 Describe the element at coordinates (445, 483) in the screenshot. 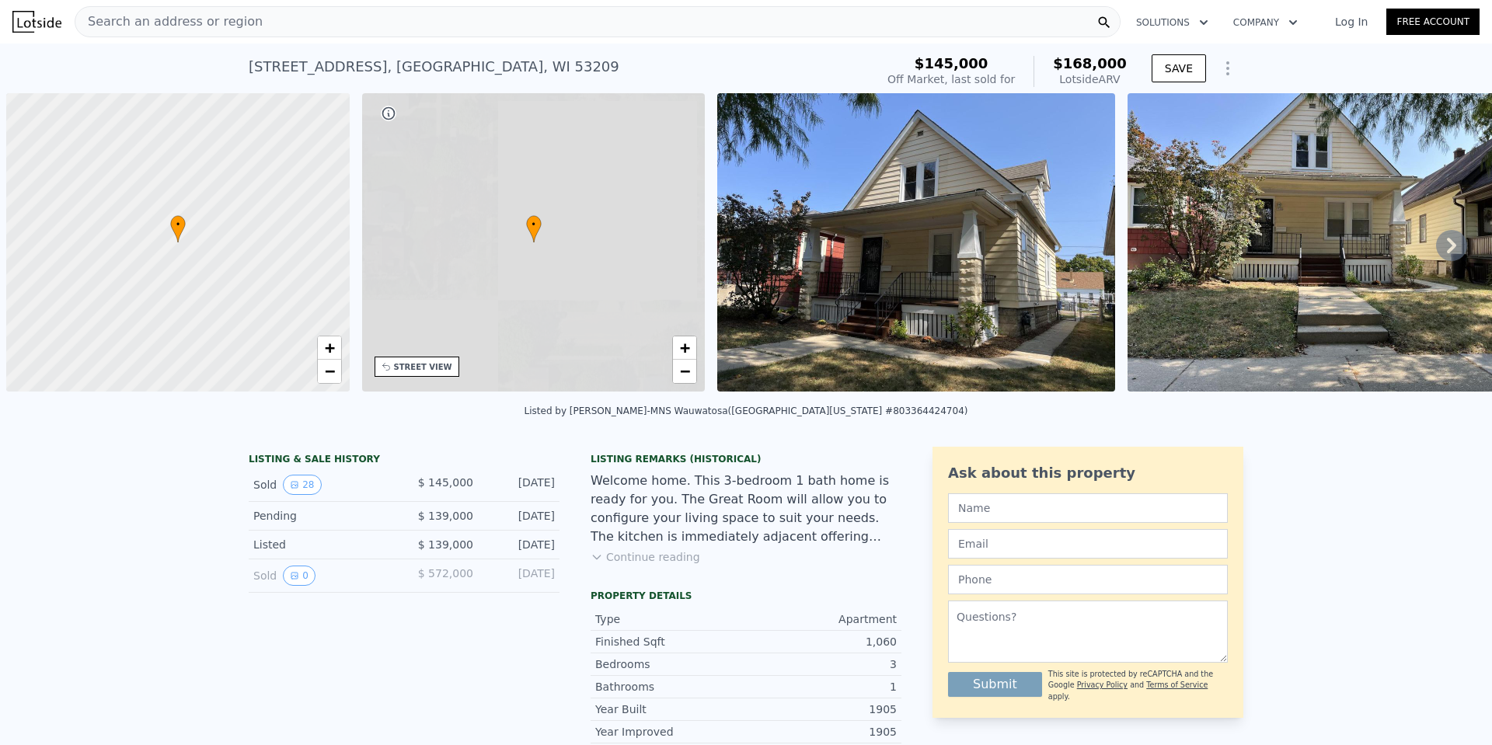

I see `span: $ 145,000` at that location.